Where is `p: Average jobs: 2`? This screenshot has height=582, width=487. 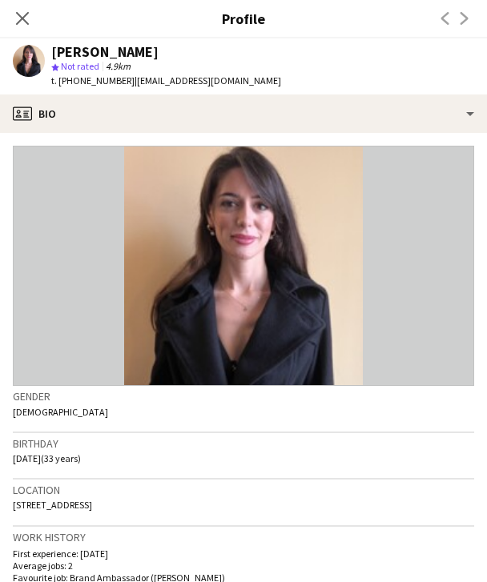 p: Average jobs: 2 is located at coordinates (243, 565).